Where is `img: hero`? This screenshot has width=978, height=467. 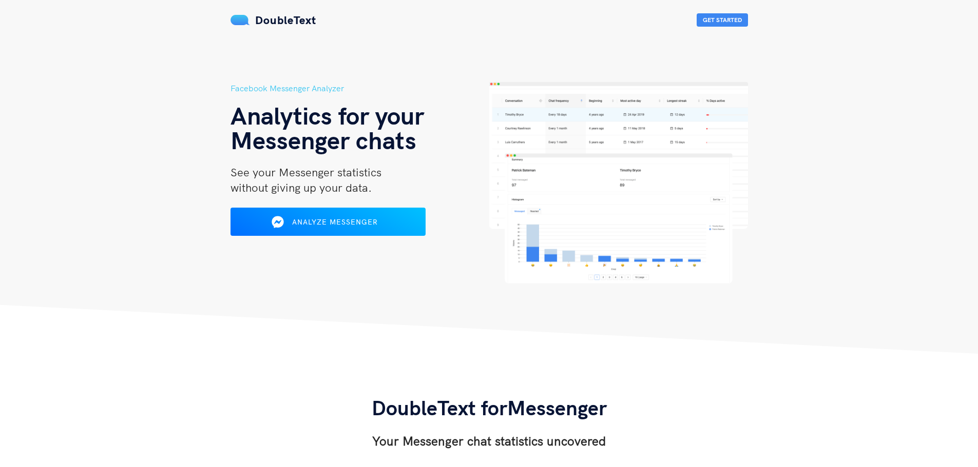 img: hero is located at coordinates (618, 183).